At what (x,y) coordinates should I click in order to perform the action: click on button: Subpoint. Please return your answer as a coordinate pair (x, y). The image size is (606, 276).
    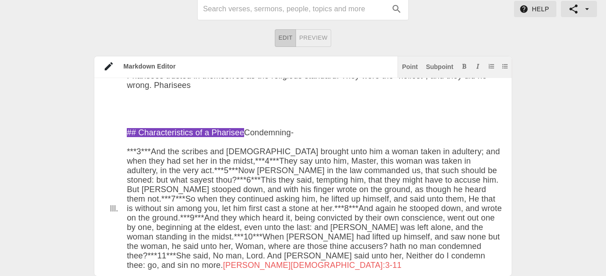
    Looking at the image, I should click on (440, 66).